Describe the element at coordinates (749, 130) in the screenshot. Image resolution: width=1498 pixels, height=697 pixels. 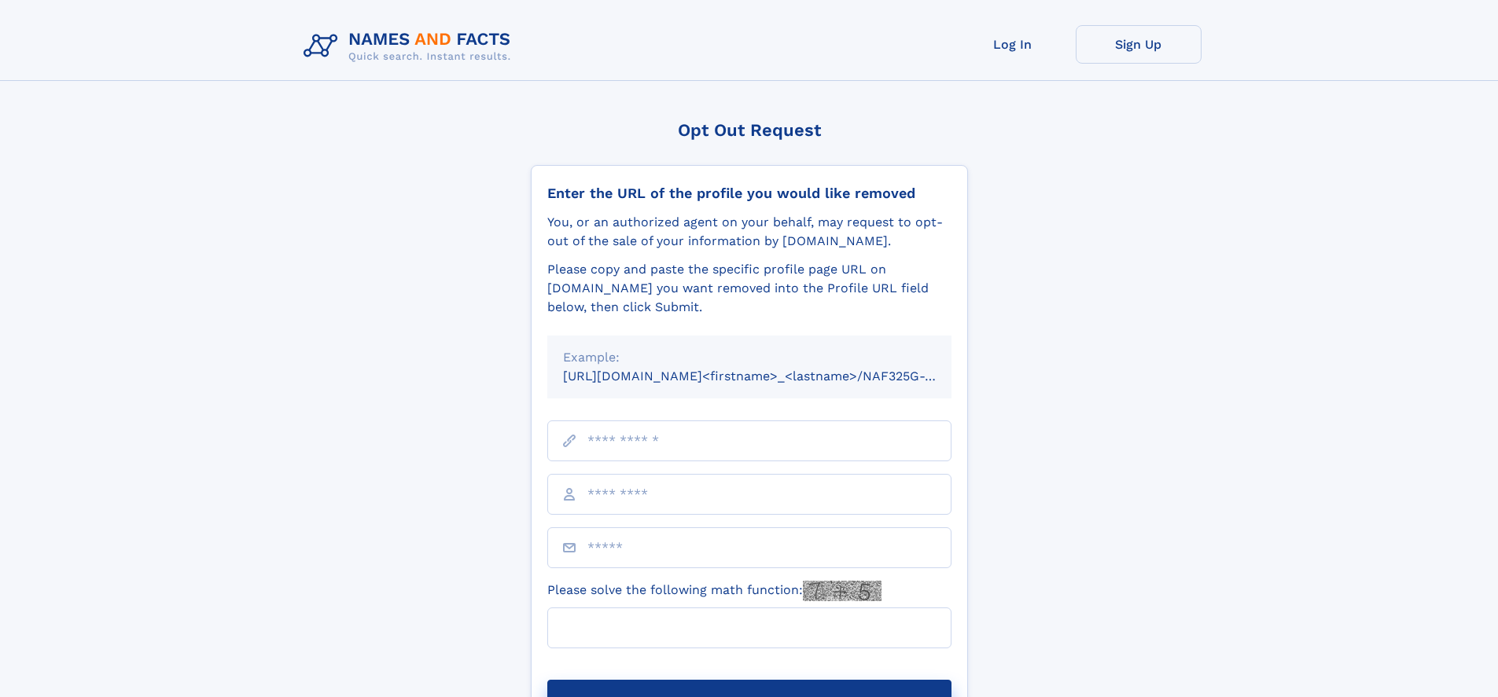
I see `div: Opt Out Request` at that location.